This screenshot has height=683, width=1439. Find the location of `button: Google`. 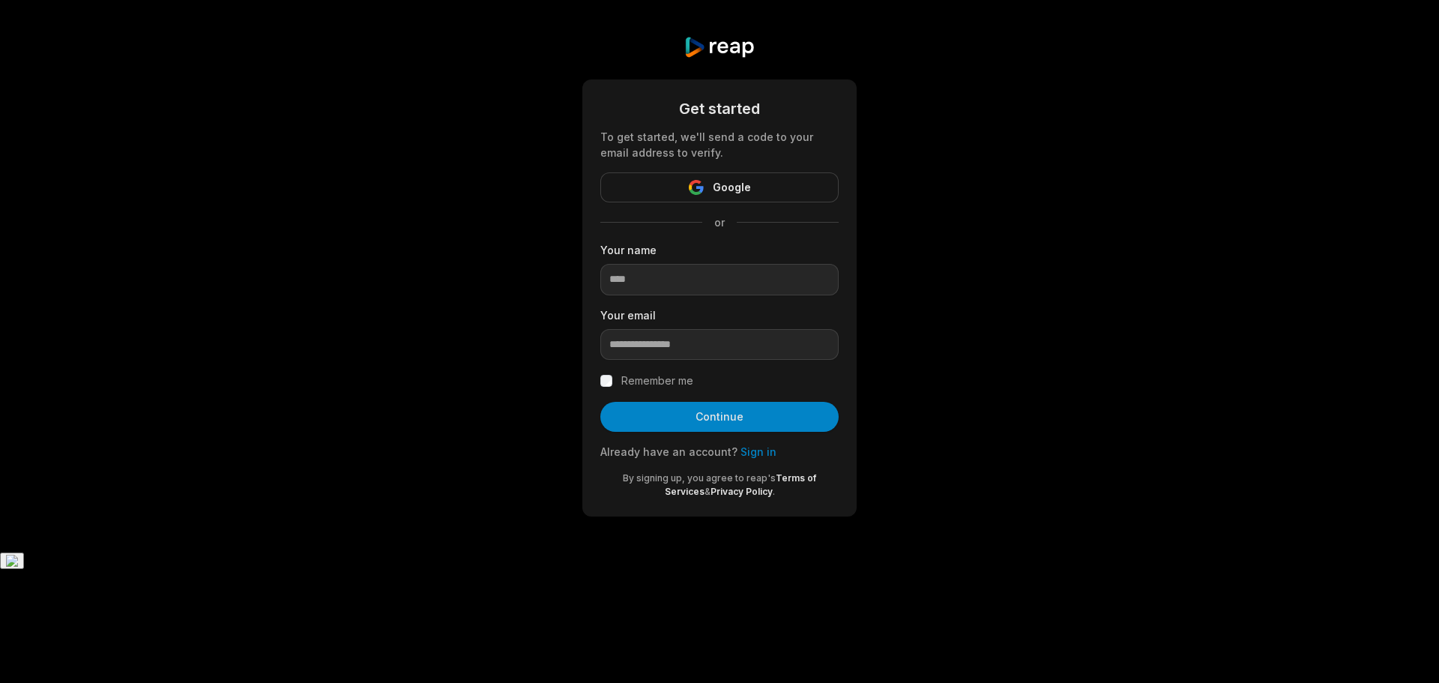

button: Google is located at coordinates (719, 187).